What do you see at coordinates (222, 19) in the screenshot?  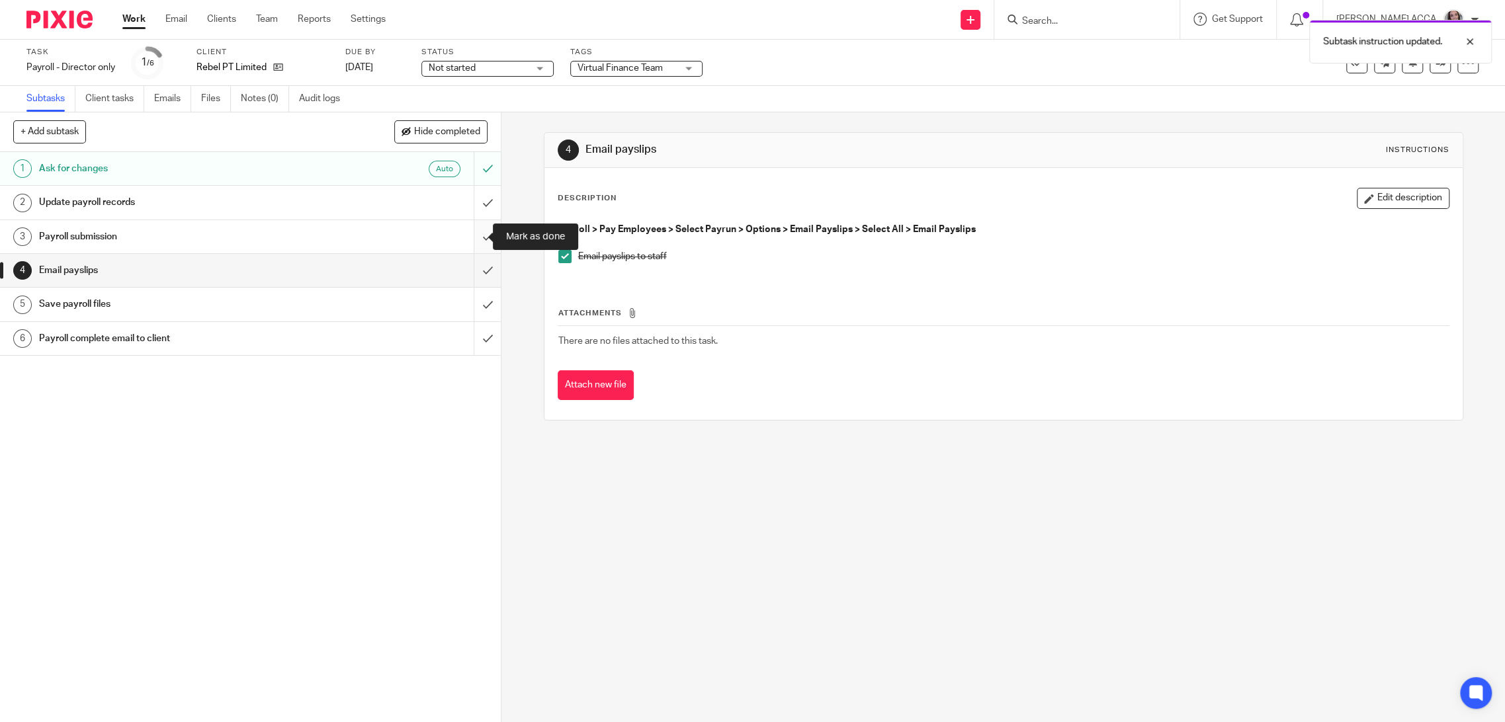 I see `a: Clients` at bounding box center [222, 19].